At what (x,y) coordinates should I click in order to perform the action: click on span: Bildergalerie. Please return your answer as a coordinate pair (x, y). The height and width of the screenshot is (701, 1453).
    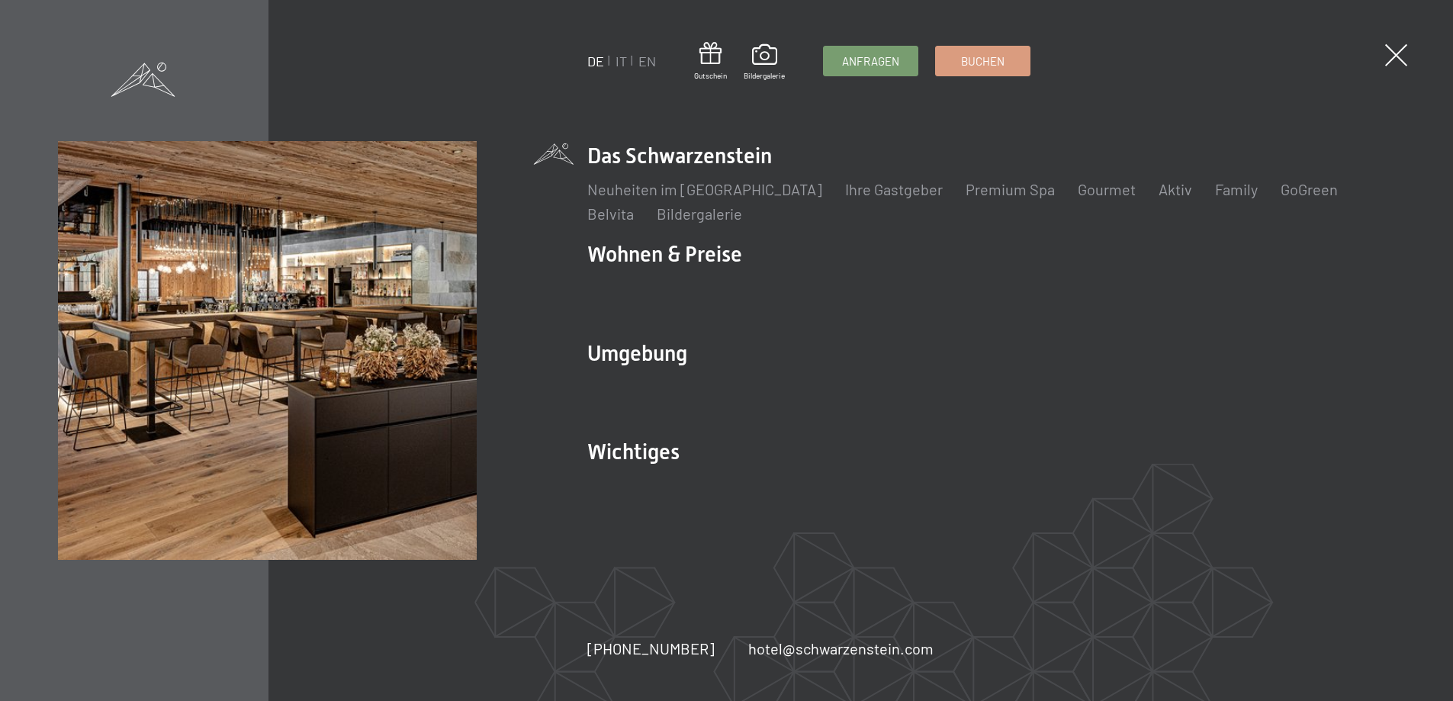
    Looking at the image, I should click on (764, 76).